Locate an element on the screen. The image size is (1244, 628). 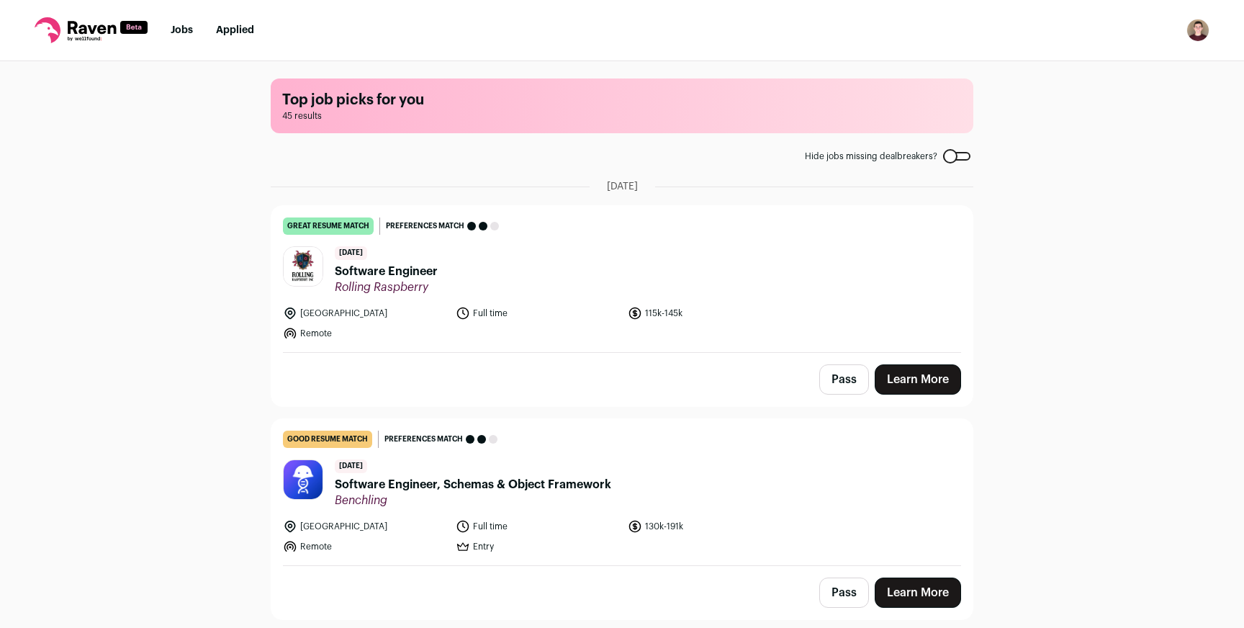
span: Rolling Raspberry is located at coordinates (386, 287).